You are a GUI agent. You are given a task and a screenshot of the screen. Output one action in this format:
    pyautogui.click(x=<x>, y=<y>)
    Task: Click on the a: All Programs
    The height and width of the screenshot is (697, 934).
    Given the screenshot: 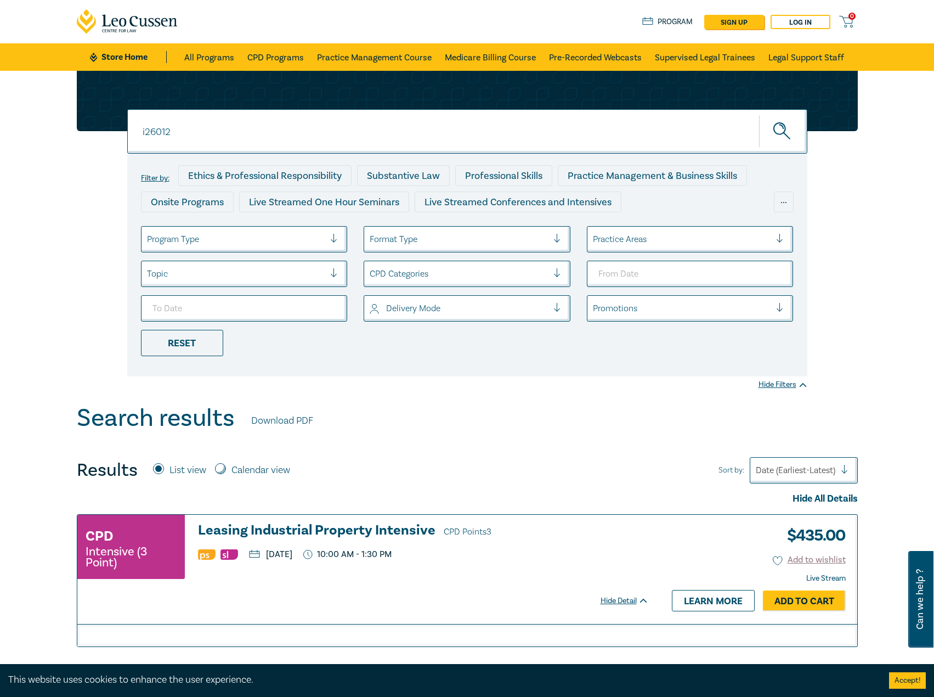 What is the action you would take?
    pyautogui.click(x=209, y=57)
    